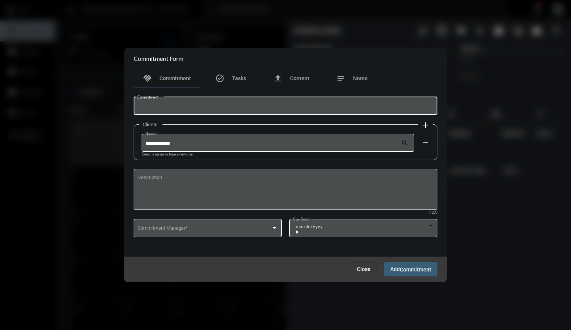 This screenshot has width=571, height=330. Describe the element at coordinates (364, 269) in the screenshot. I see `span: Close` at that location.